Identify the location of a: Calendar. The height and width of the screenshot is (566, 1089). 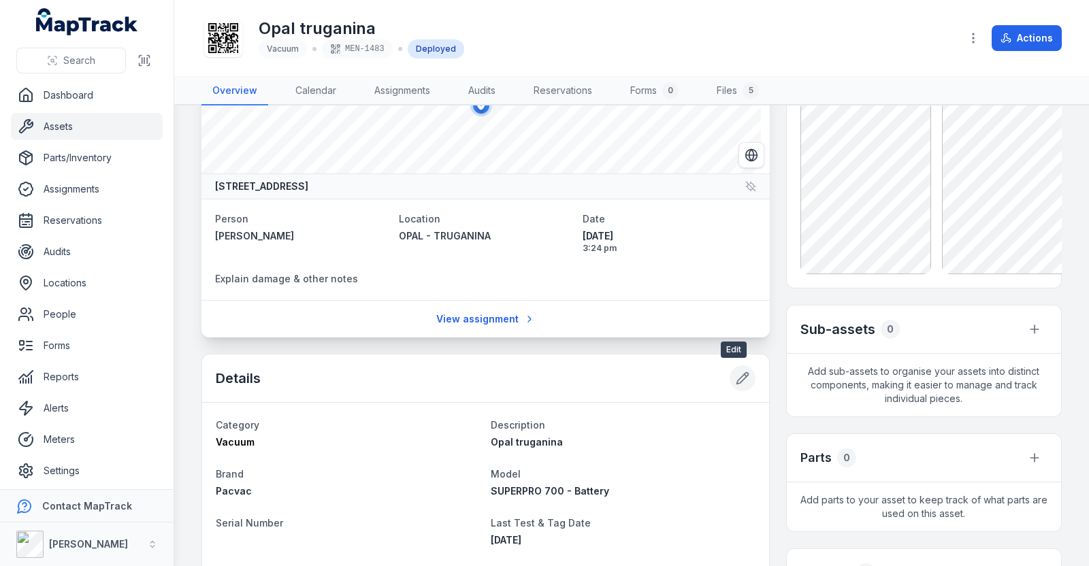
(316, 91).